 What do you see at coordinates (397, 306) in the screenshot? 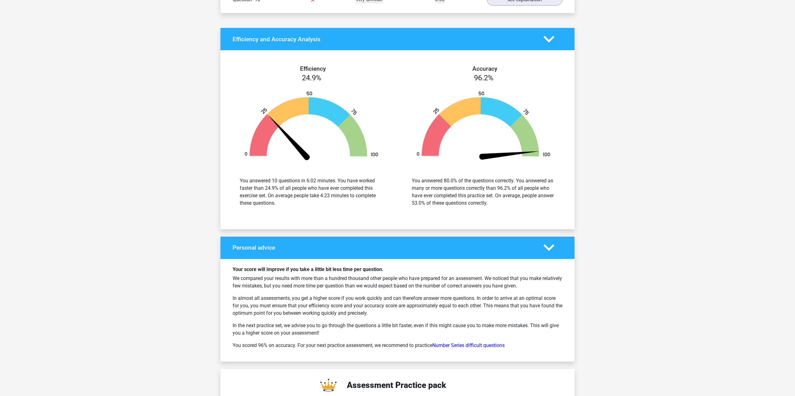
I see `p: In almost all assessments, you get a higher score if you work quickly and can therefore answer mo...` at bounding box center [397, 306].